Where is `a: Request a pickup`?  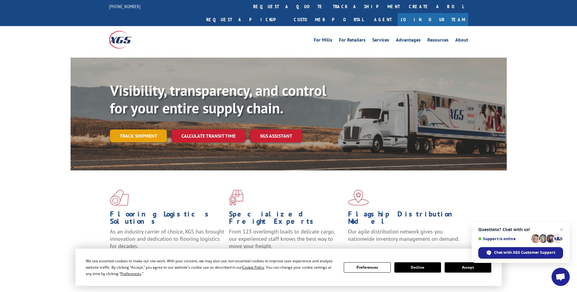 a: Request a pickup is located at coordinates (246, 19).